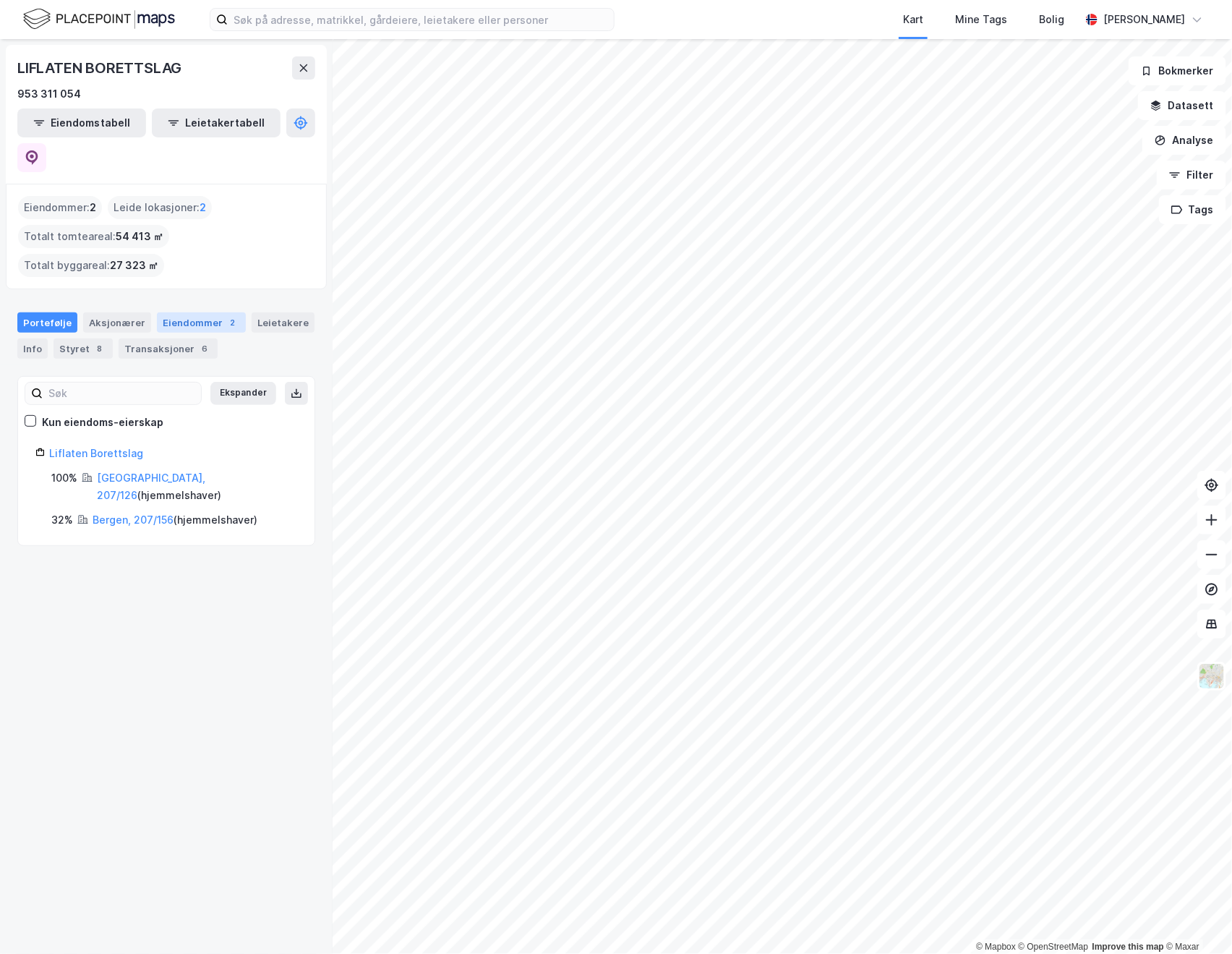  Describe the element at coordinates (216, 123) in the screenshot. I see `button: Leietakertabell` at that location.